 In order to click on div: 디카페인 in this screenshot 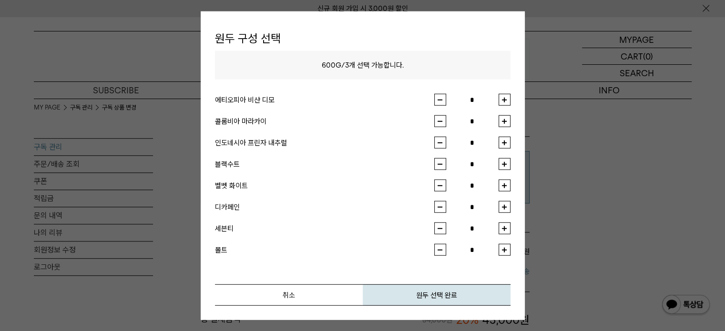, I will do `click(324, 207)`.